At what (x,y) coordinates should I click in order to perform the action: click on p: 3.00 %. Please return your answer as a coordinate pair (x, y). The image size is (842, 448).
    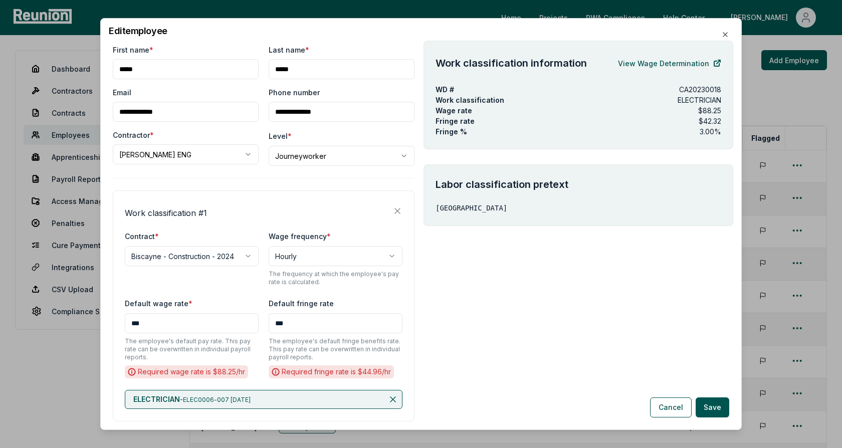
    Looking at the image, I should click on (710, 131).